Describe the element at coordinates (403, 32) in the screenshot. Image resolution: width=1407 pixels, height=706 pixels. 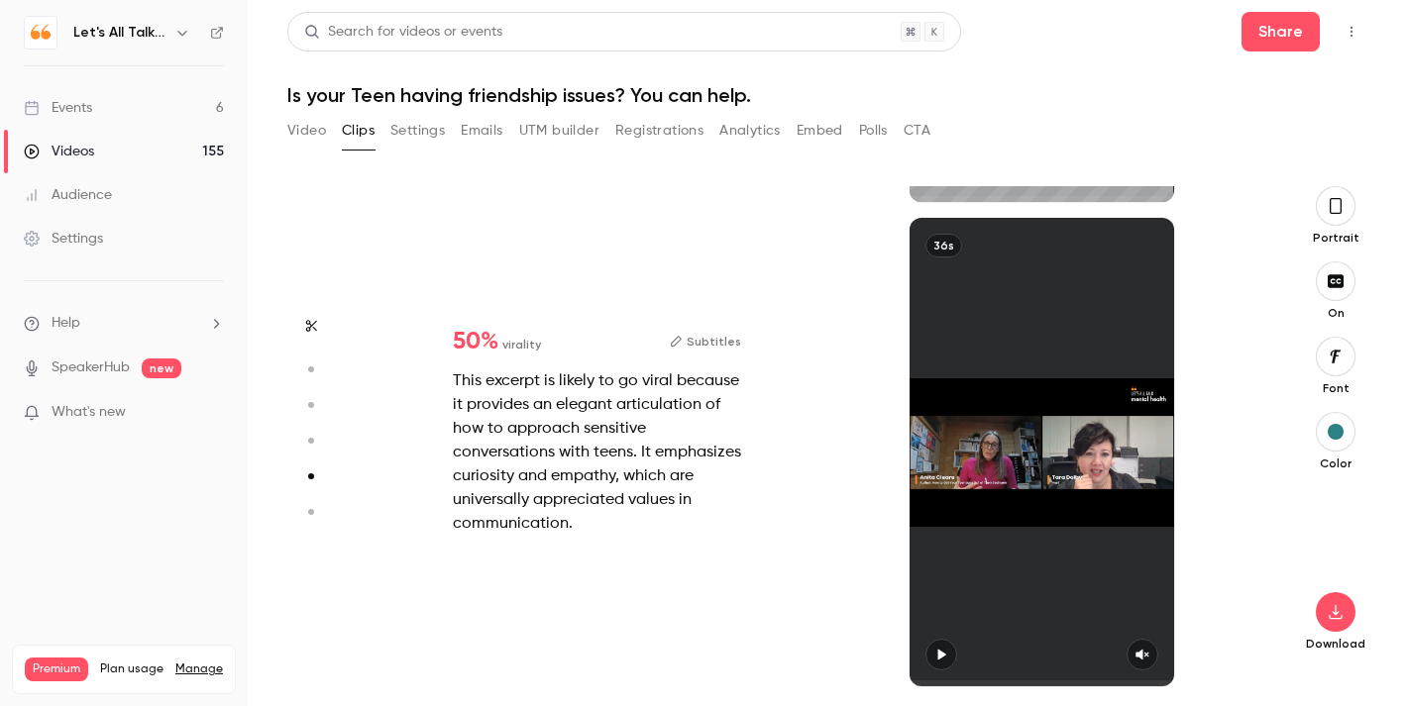
I see `div: Search for videos or events` at that location.